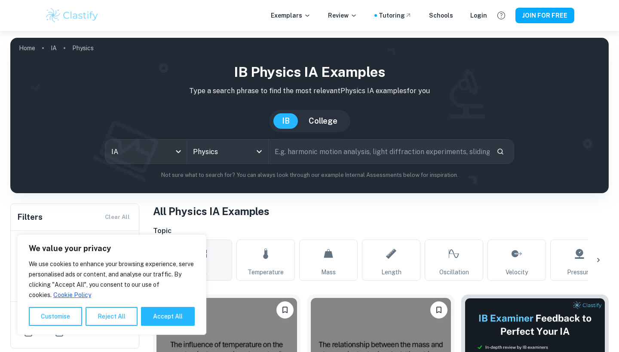  What do you see at coordinates (395, 15) in the screenshot?
I see `div: Tutoring` at bounding box center [395, 15].